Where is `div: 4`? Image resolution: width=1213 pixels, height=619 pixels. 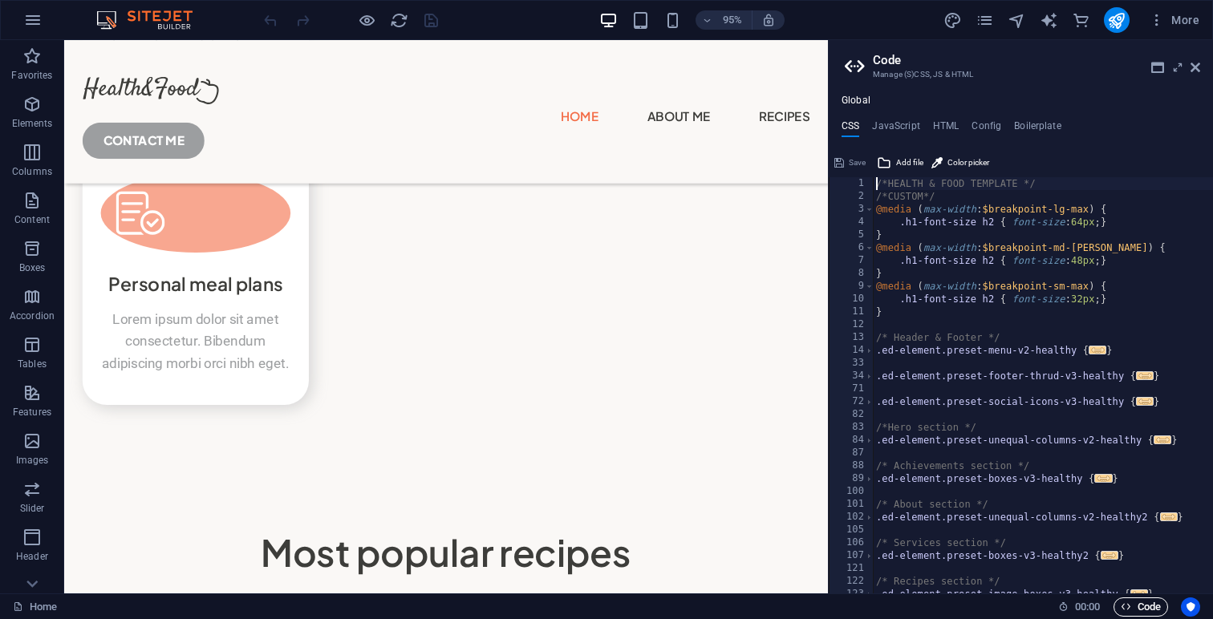
div: 4 is located at coordinates (852, 222).